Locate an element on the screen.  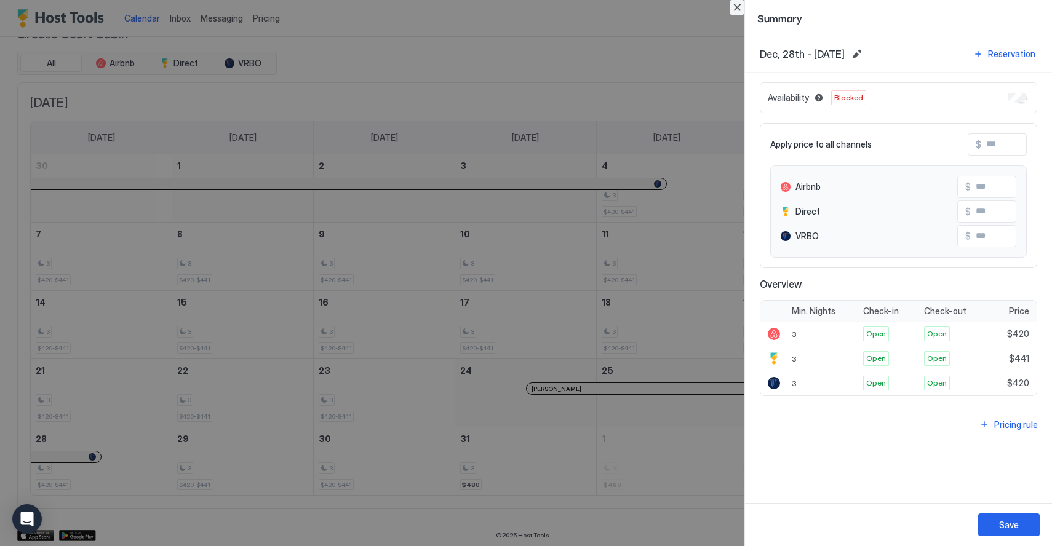
span: Summary is located at coordinates (898, 17).